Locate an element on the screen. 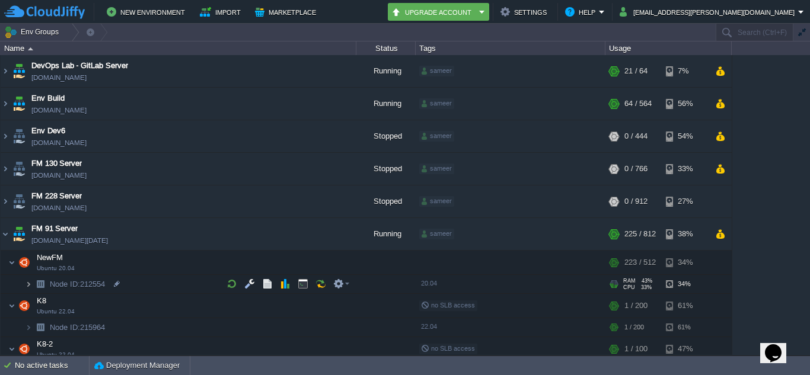  button: Help is located at coordinates (582, 12).